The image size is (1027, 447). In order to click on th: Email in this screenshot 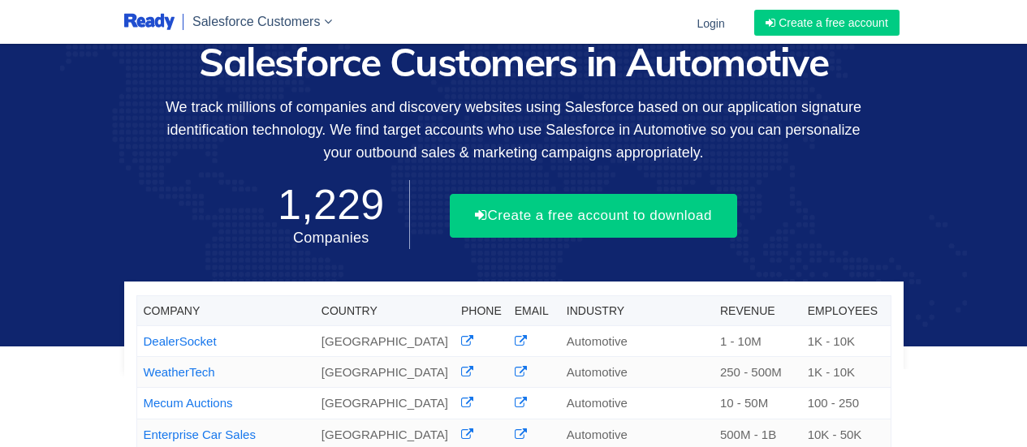, I will do `click(534, 310)`.